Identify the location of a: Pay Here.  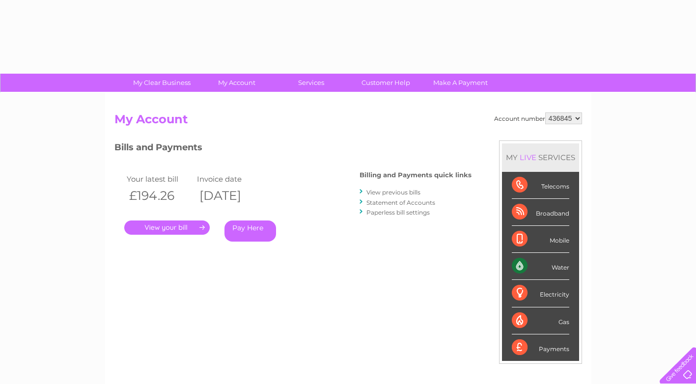
(250, 231).